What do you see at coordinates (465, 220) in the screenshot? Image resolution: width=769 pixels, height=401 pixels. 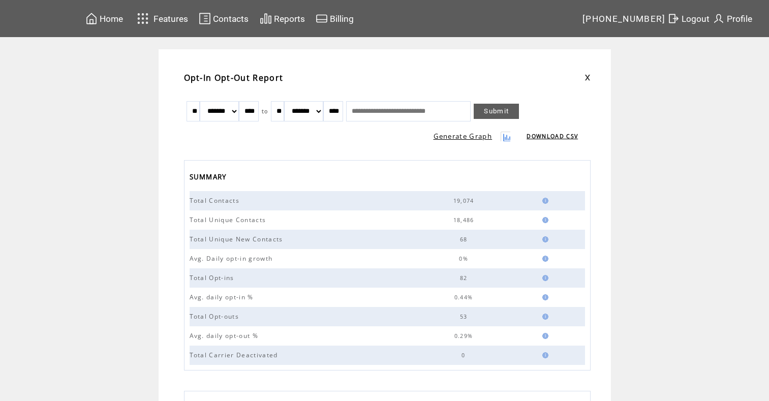 I see `span: 18,486` at bounding box center [465, 220].